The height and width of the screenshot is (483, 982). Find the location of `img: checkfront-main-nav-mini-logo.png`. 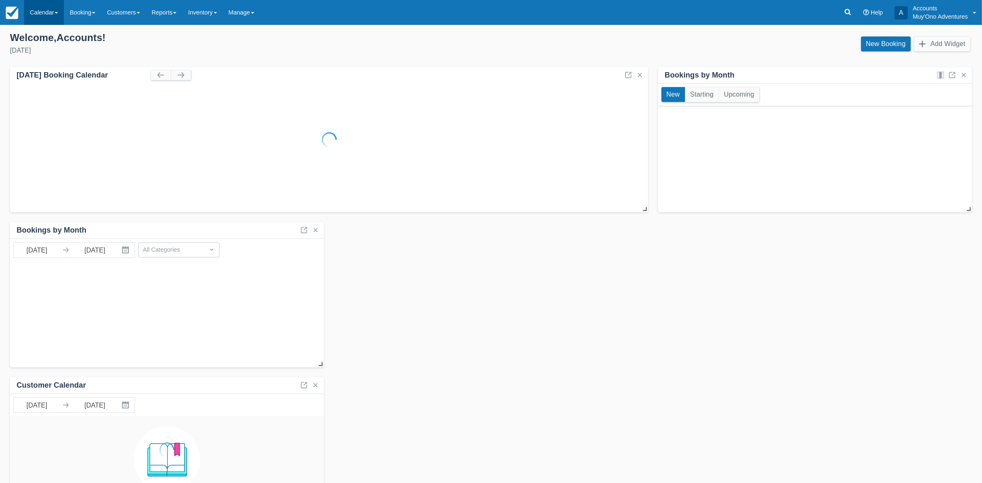

img: checkfront-main-nav-mini-logo.png is located at coordinates (12, 13).